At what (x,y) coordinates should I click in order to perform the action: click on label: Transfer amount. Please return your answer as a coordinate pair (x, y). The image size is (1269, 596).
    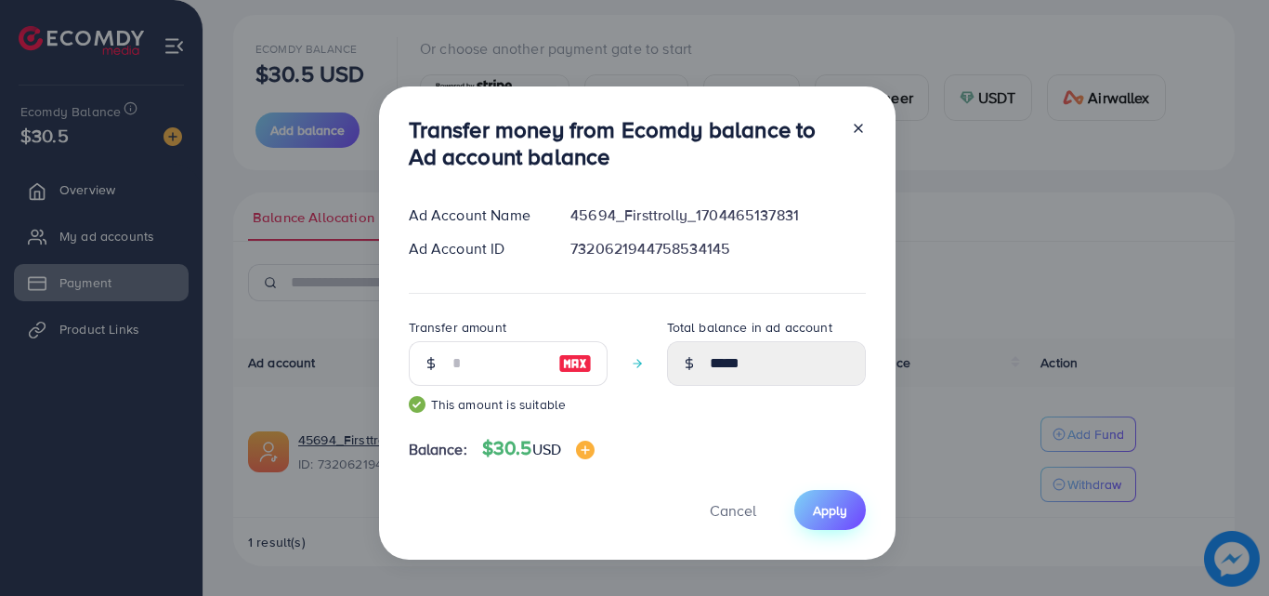
    Looking at the image, I should click on (457, 327).